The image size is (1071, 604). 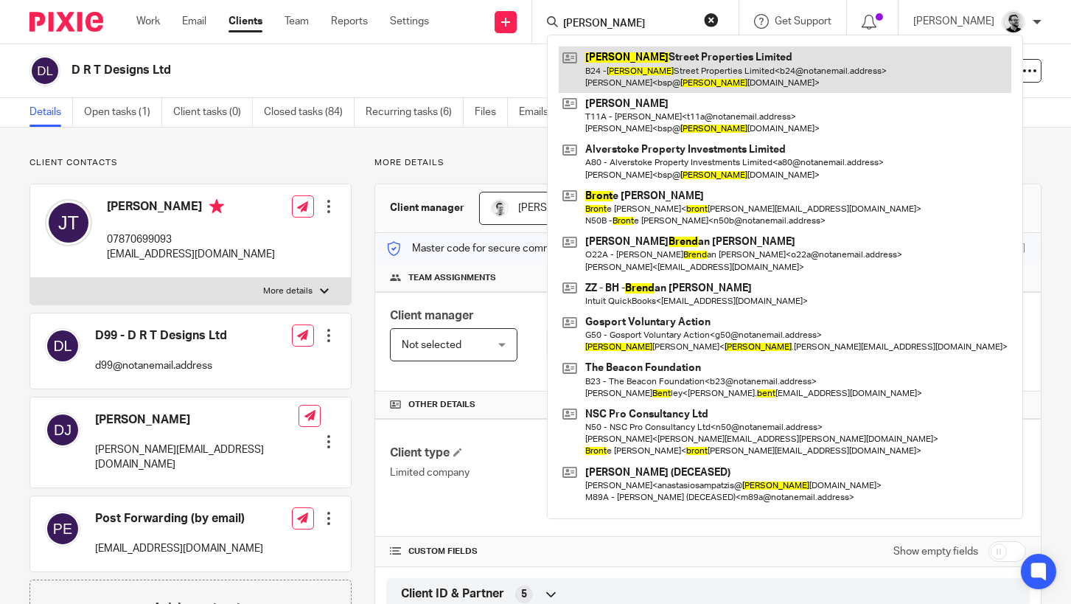 What do you see at coordinates (190, 163) in the screenshot?
I see `p: Client contacts` at bounding box center [190, 163].